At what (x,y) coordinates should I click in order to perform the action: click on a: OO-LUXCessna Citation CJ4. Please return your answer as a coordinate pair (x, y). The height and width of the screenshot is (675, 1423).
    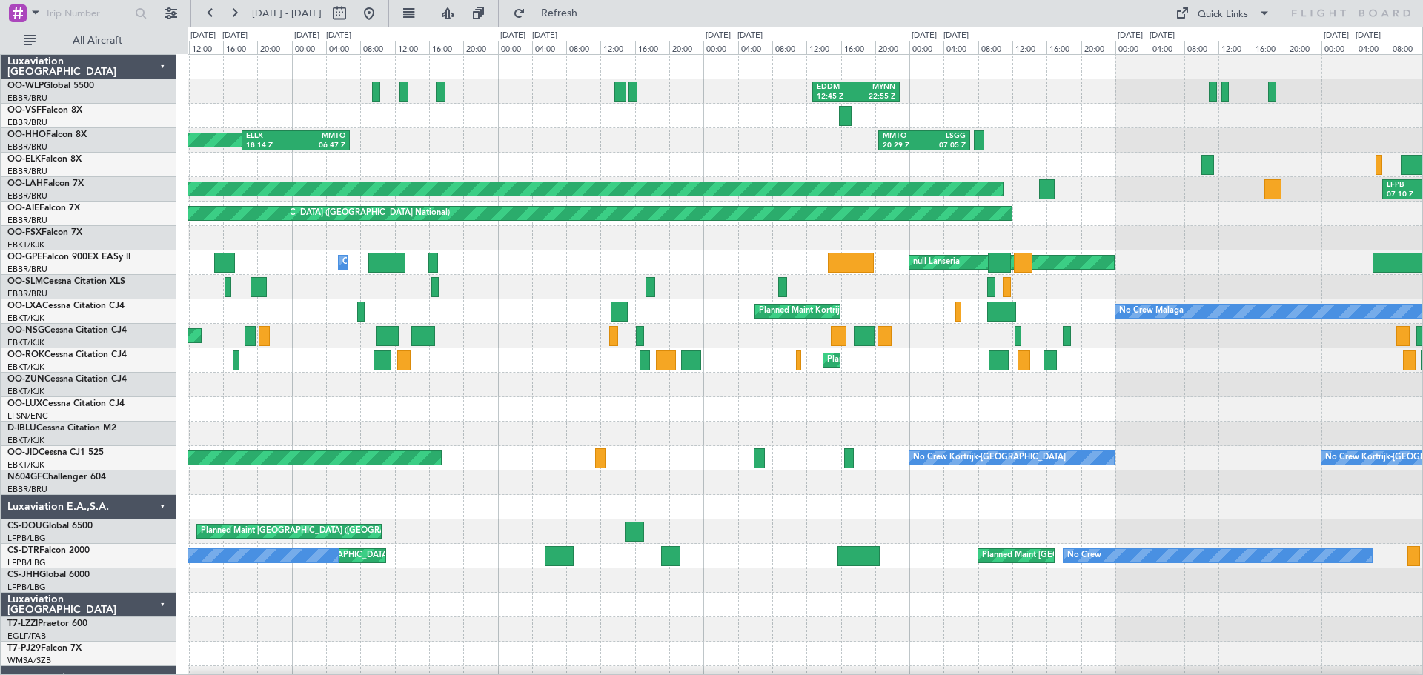
    Looking at the image, I should click on (66, 404).